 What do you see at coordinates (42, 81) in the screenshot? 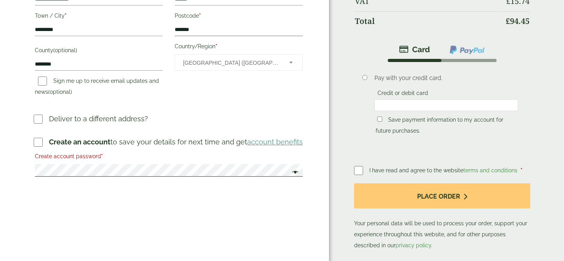
I see `input: Sign me up to receive email updates and news(optional)` at bounding box center [42, 81].